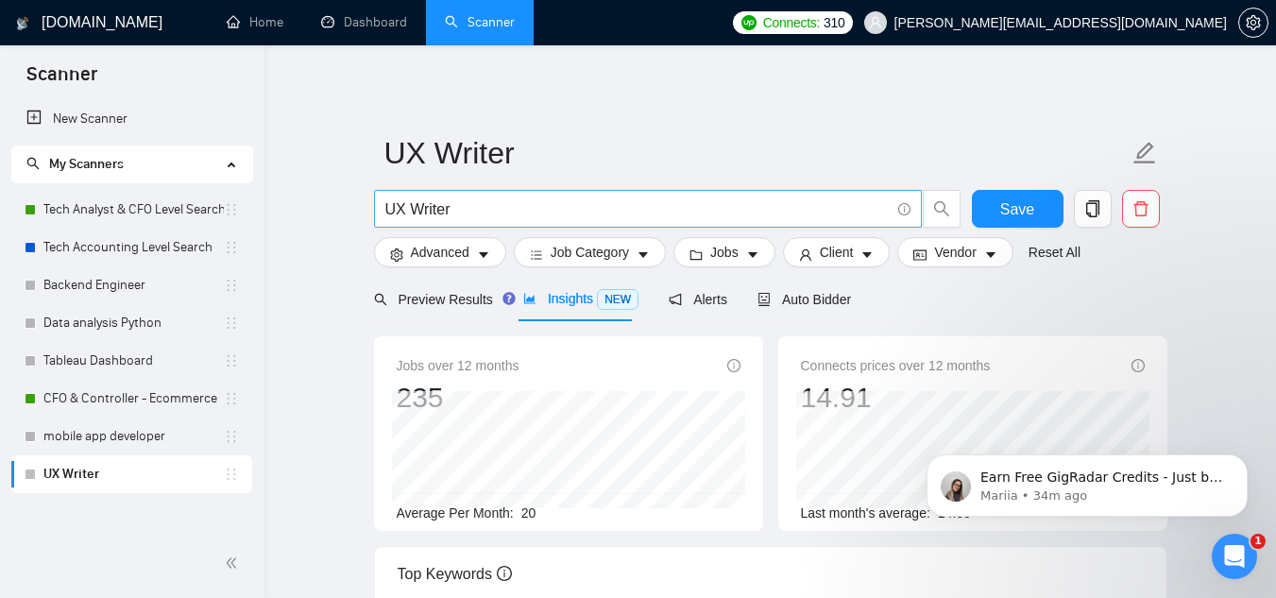  Describe the element at coordinates (61, 80) in the screenshot. I see `span: Scanner` at that location.